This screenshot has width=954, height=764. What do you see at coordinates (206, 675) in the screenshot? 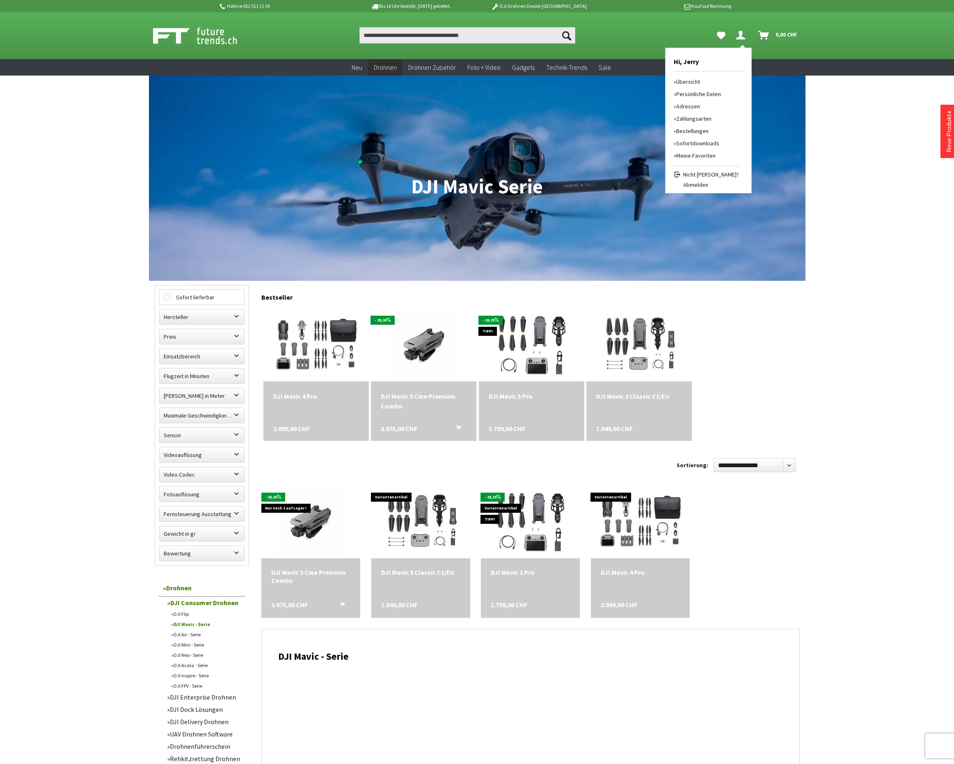
I see `a: DJI Inspire - Serie` at bounding box center [206, 675].